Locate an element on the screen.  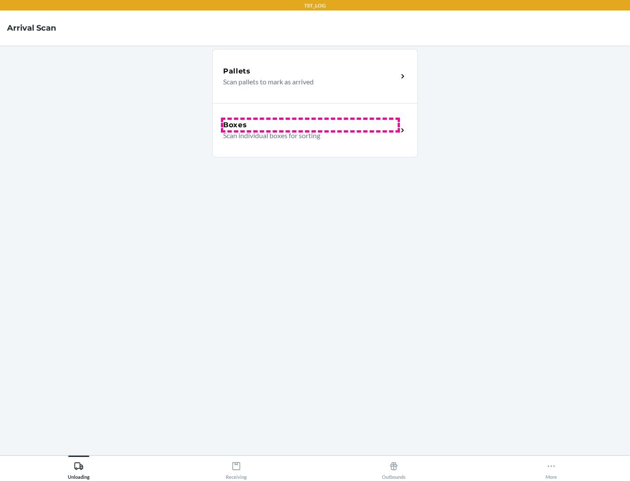
div: Receiving is located at coordinates (236, 469).